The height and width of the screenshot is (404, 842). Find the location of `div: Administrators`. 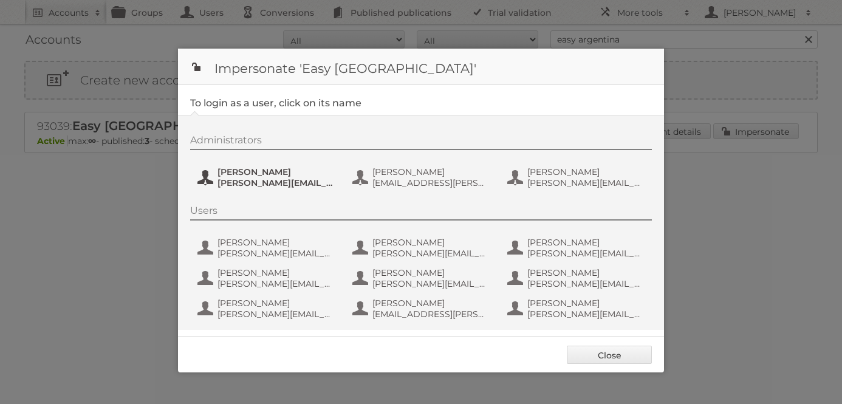

div: Administrators is located at coordinates (421, 142).